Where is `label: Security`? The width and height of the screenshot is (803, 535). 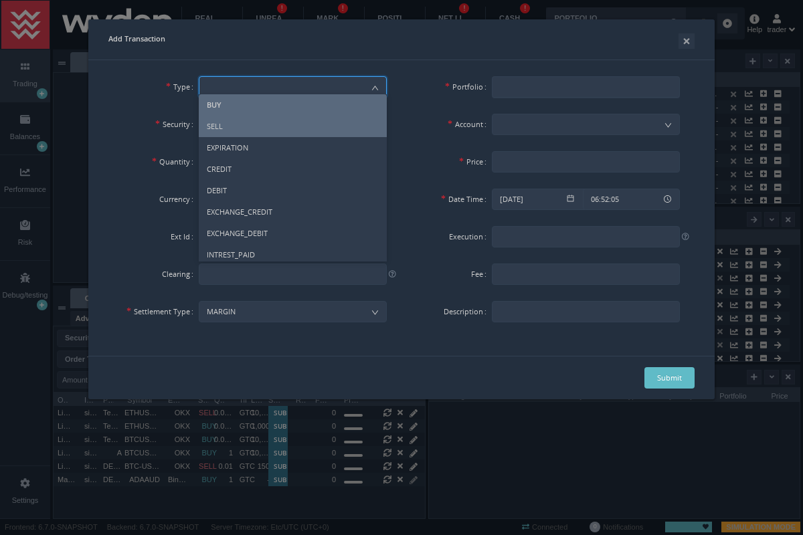 label: Security is located at coordinates (153, 124).